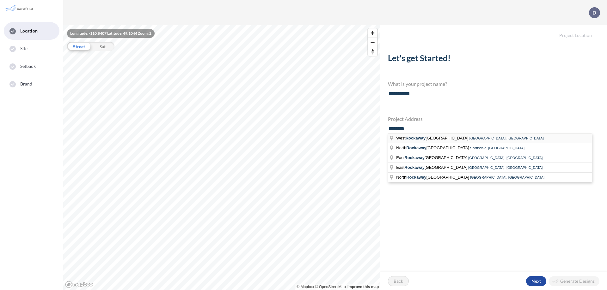  I want to click on img: Parafin, so click(20, 8).